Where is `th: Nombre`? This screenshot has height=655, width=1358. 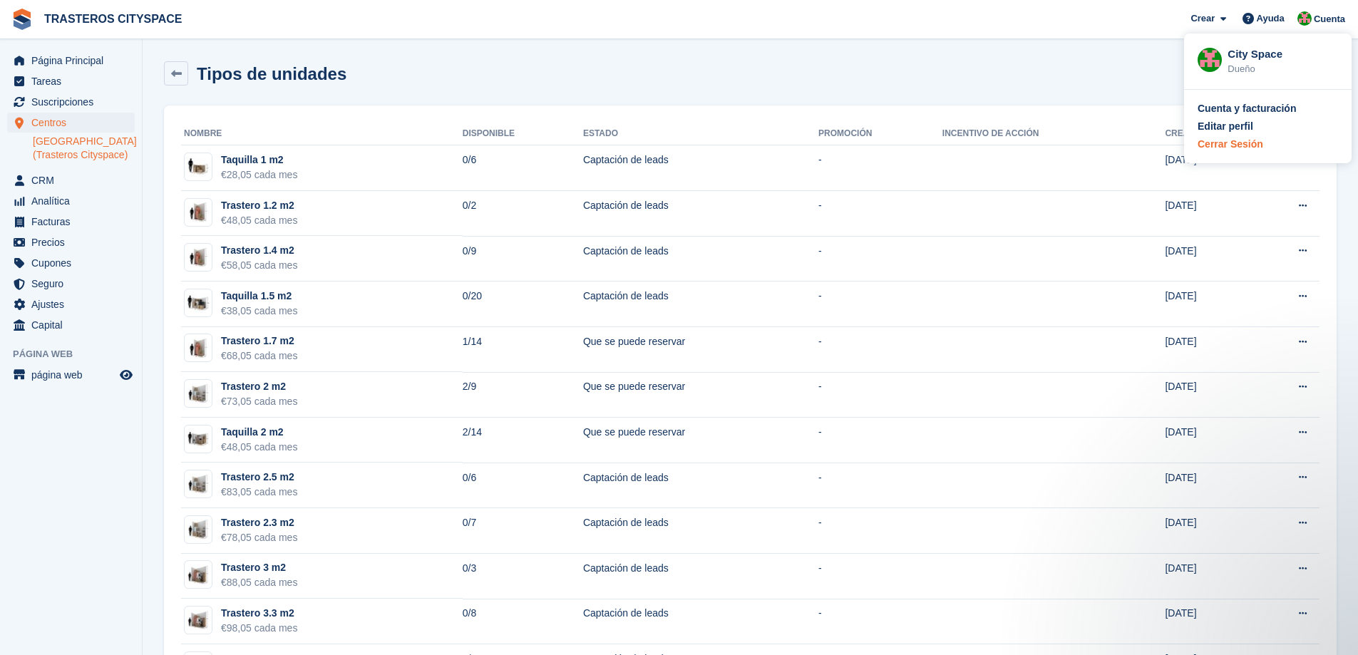 th: Nombre is located at coordinates (322, 134).